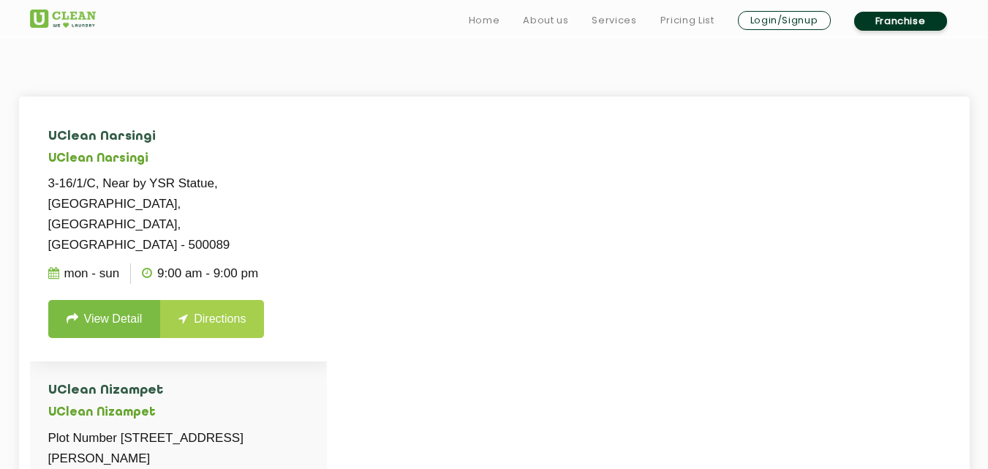 This screenshot has height=469, width=988. I want to click on h4: UClean Nizampet, so click(178, 391).